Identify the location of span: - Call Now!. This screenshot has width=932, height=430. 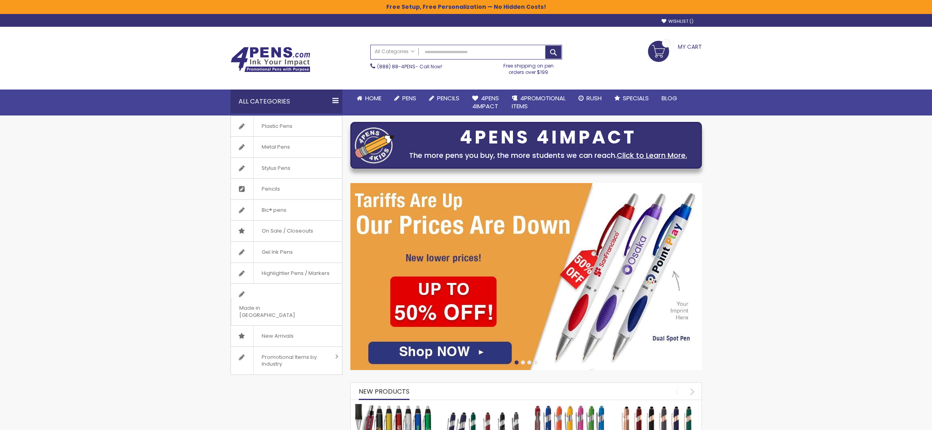
(409, 66).